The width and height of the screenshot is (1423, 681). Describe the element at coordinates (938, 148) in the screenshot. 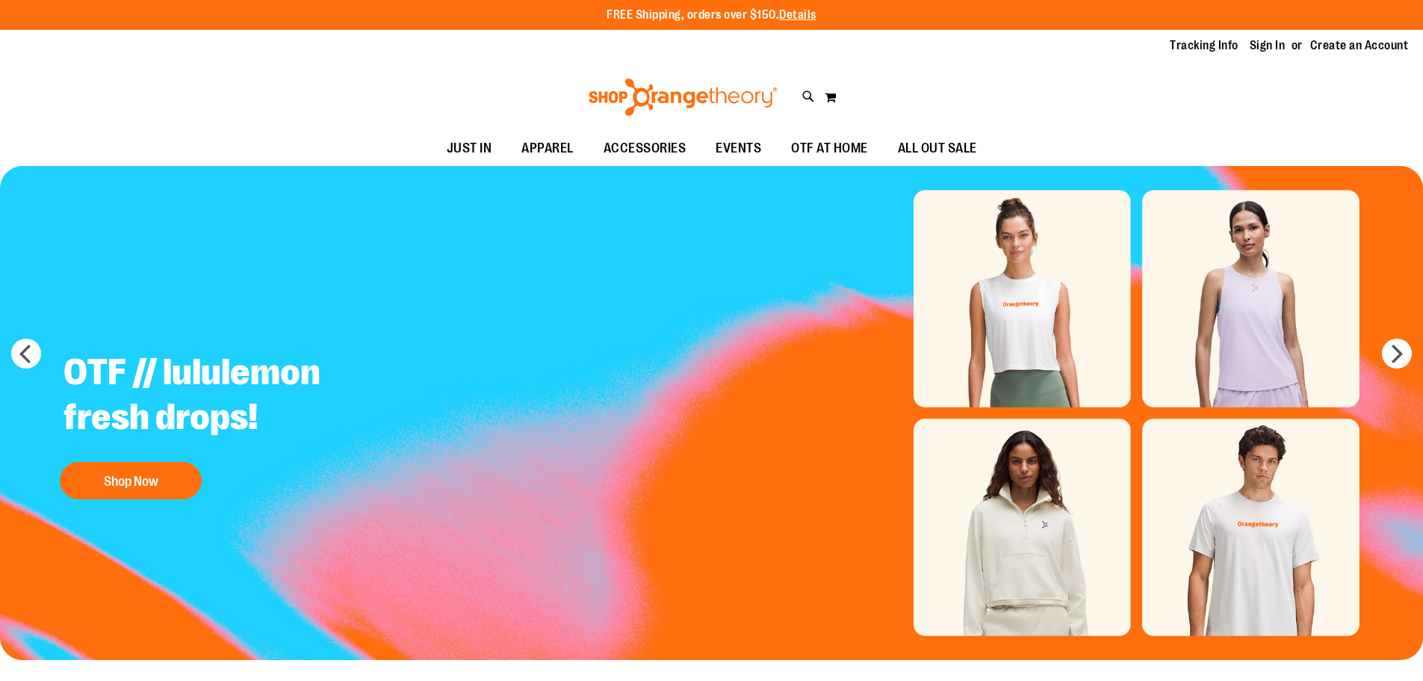

I see `span: ALL OUT SALE` at that location.